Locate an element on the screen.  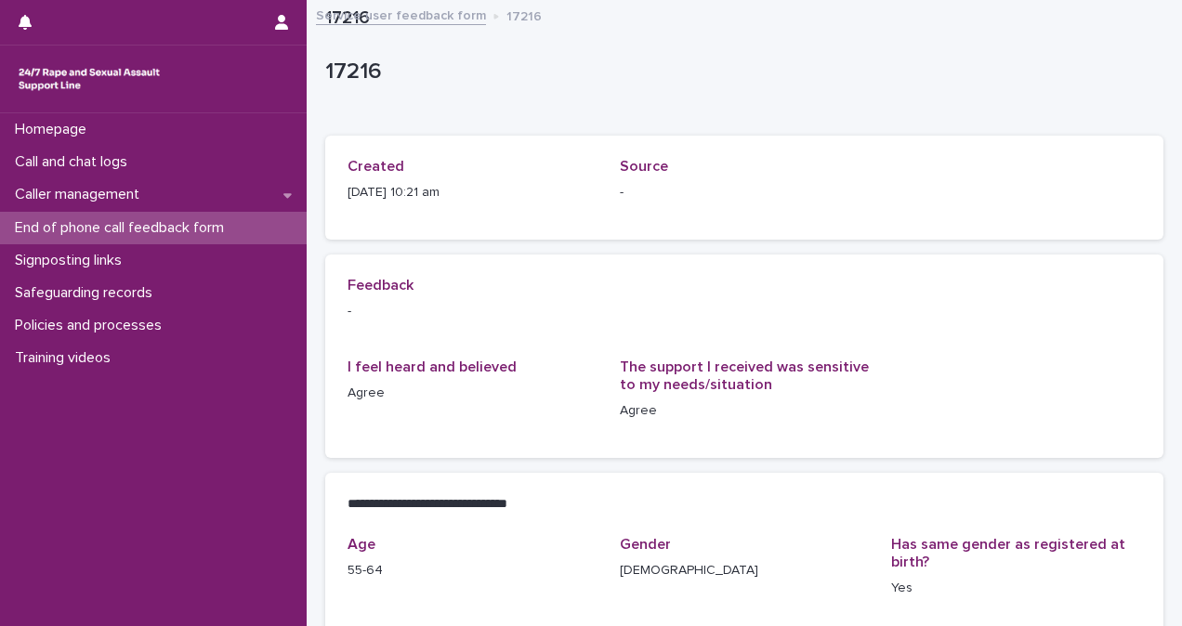
span: I feel heard and believed is located at coordinates (432, 367).